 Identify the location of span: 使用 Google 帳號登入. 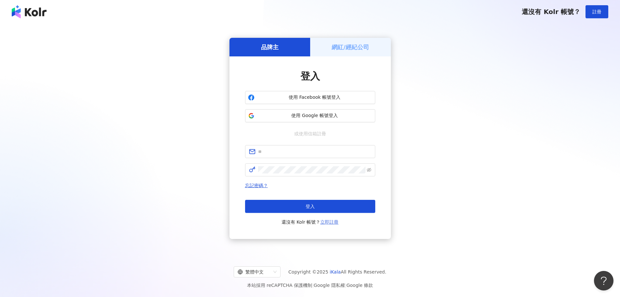
(315, 116).